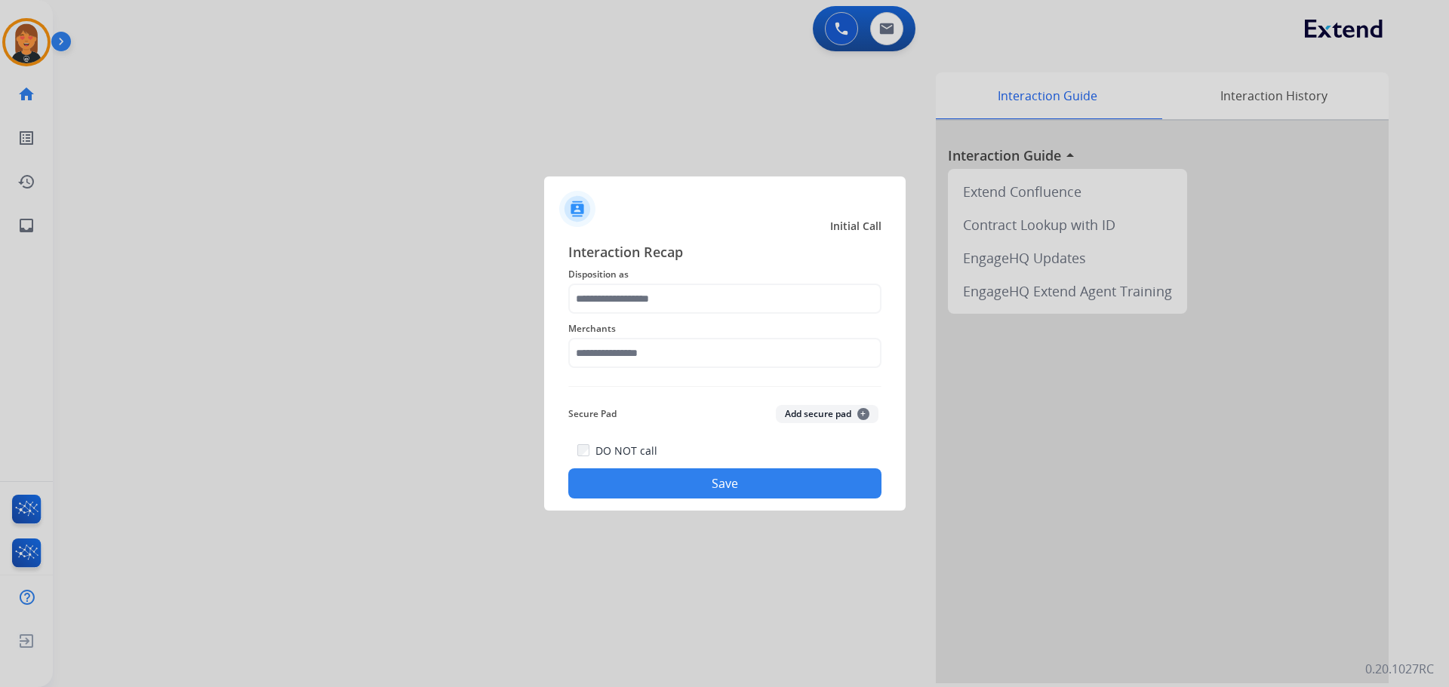  Describe the element at coordinates (856, 226) in the screenshot. I see `span: Initial Call` at that location.